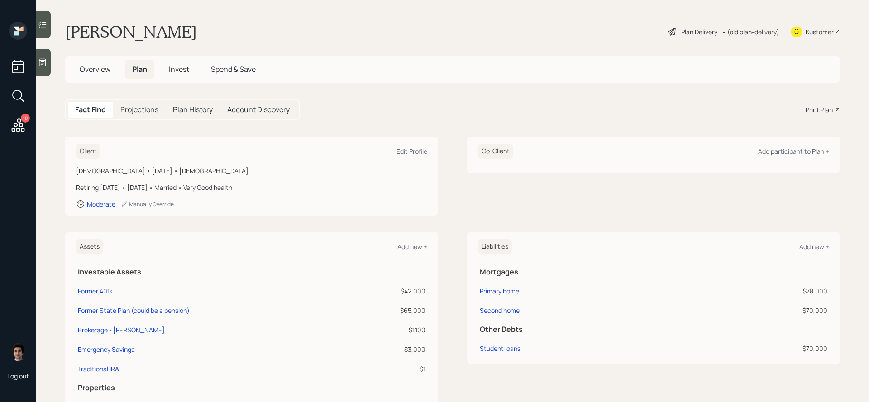  What do you see at coordinates (499, 291) in the screenshot?
I see `div: Primary home` at bounding box center [499, 291].